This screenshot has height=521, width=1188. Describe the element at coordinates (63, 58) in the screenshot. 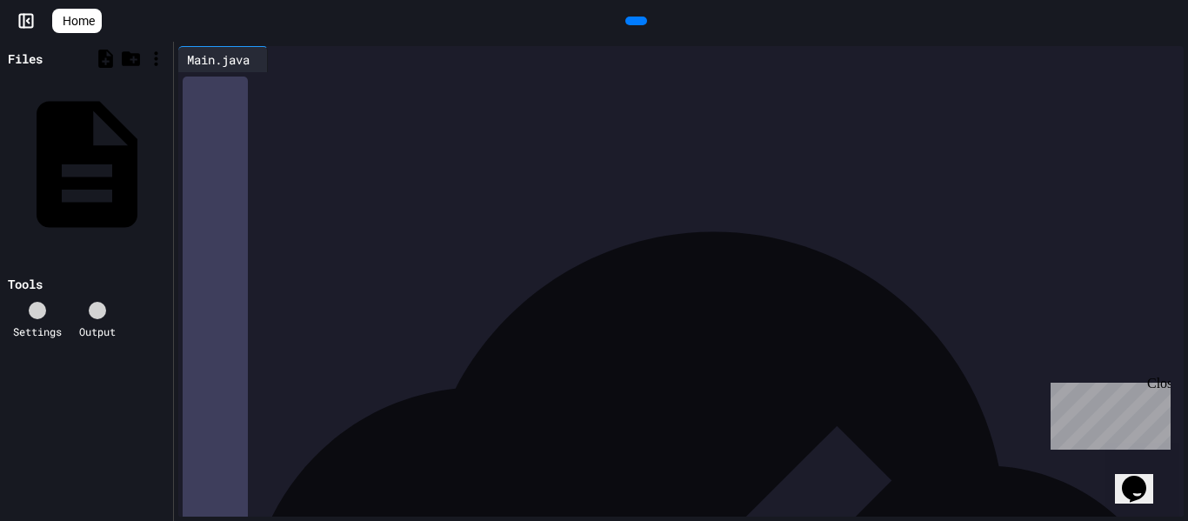

I see `div: Chat with us now!Close` at that location.